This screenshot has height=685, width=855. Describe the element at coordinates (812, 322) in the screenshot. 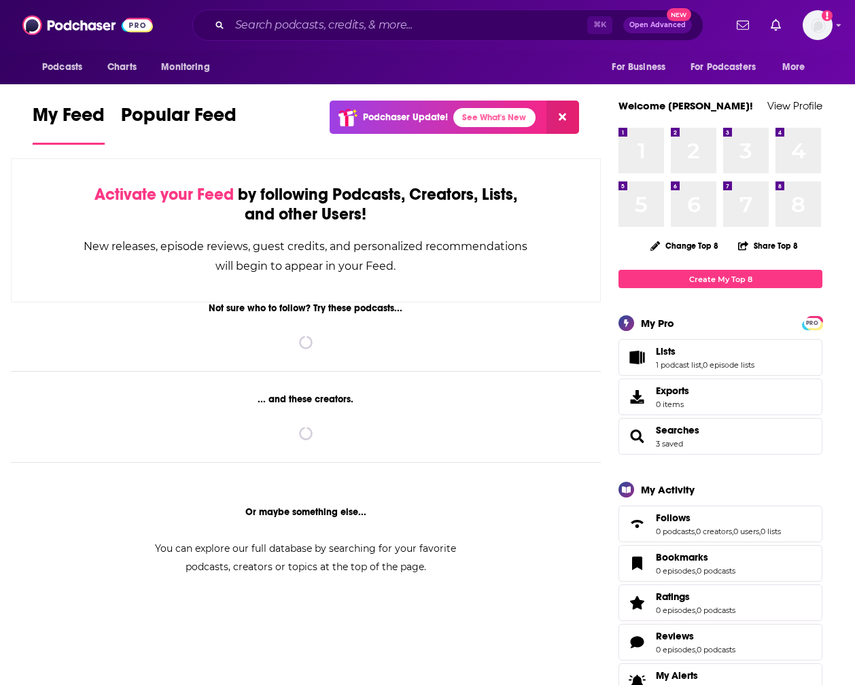

I see `a: PRO` at that location.